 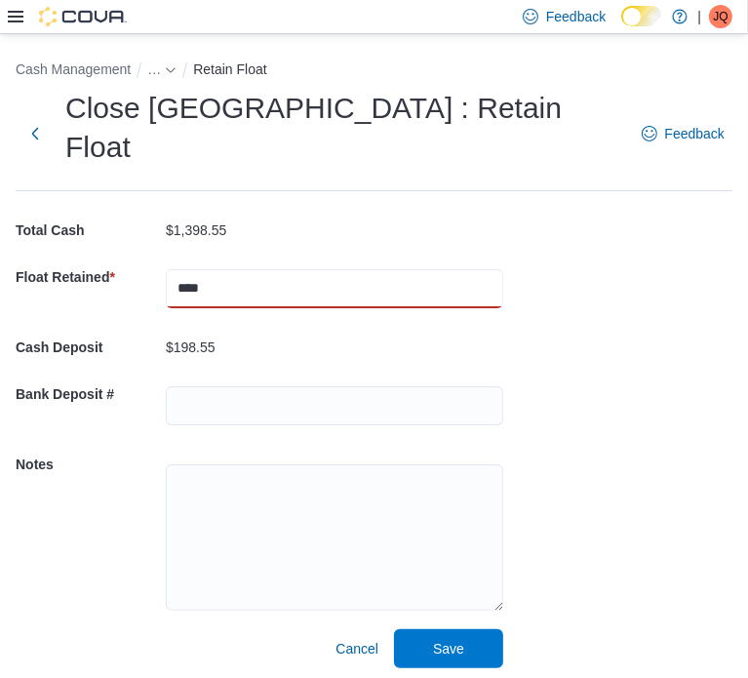 What do you see at coordinates (83, 17) in the screenshot?
I see `img: Cova` at bounding box center [83, 17].